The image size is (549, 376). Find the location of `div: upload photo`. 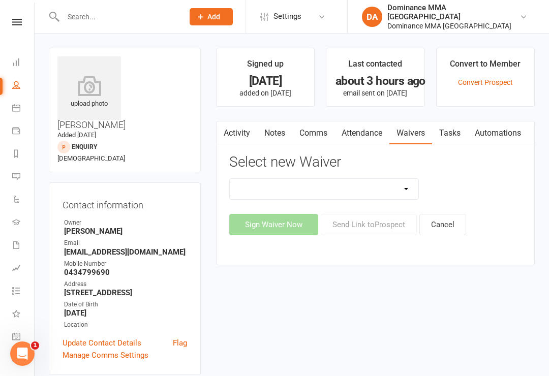

div: upload photo is located at coordinates (89, 93).